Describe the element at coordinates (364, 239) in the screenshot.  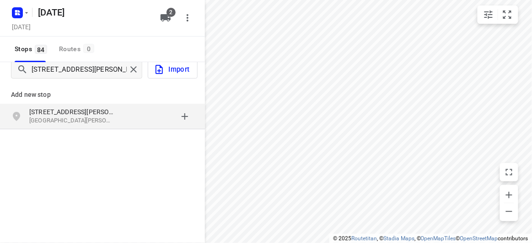
I see `a: Routetitan` at that location.